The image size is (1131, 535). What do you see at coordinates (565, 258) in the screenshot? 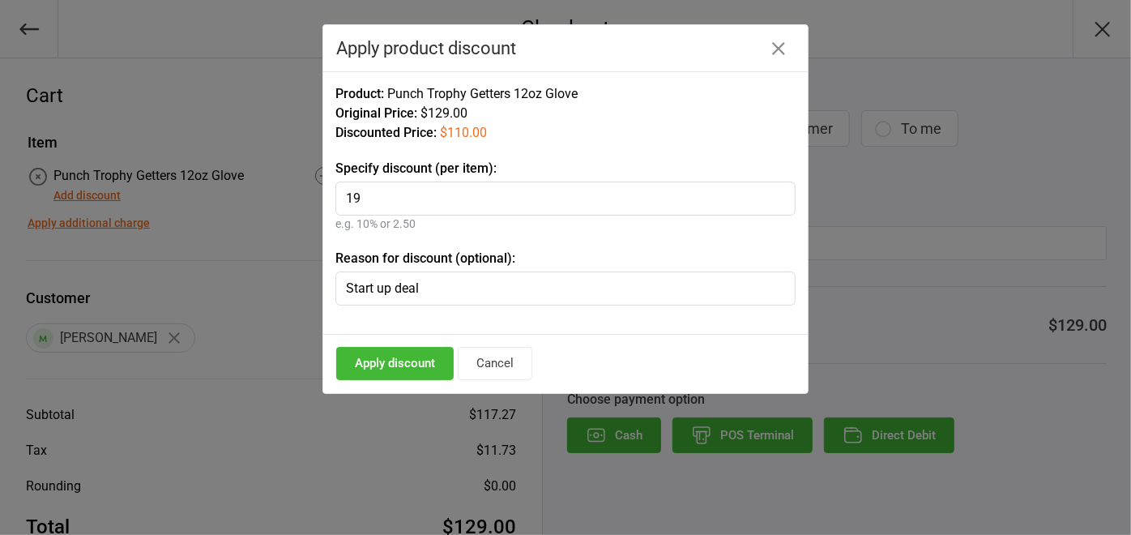
I see `label: Reason for discount (optional):` at bounding box center [565, 258].